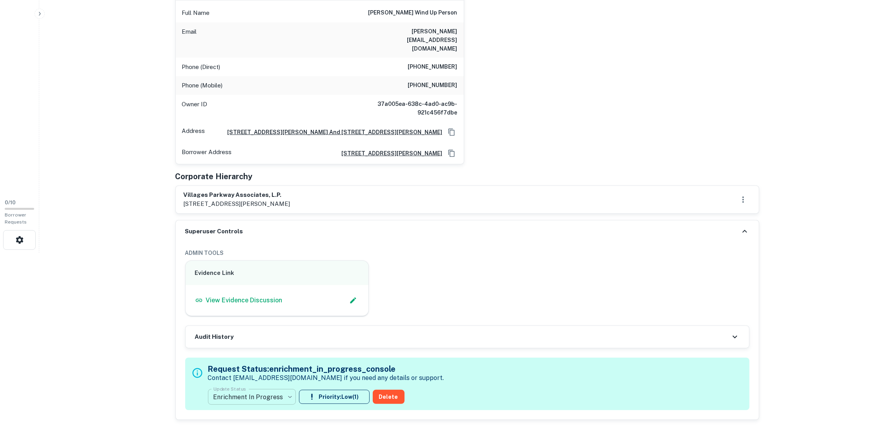  Describe the element at coordinates (326, 369) in the screenshot. I see `h5: Request Status: enrichment_in_progress_console` at that location.